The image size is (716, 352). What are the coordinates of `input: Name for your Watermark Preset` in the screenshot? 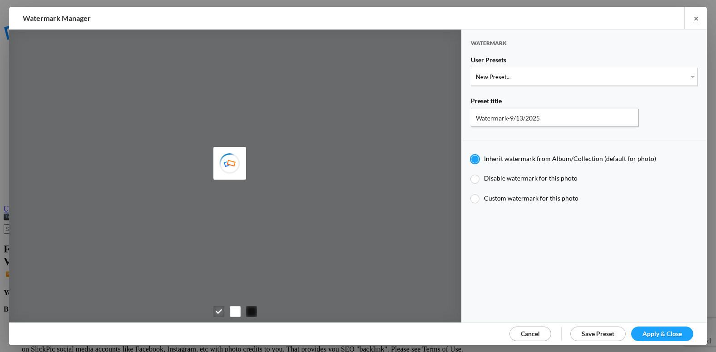 It's located at (555, 118).